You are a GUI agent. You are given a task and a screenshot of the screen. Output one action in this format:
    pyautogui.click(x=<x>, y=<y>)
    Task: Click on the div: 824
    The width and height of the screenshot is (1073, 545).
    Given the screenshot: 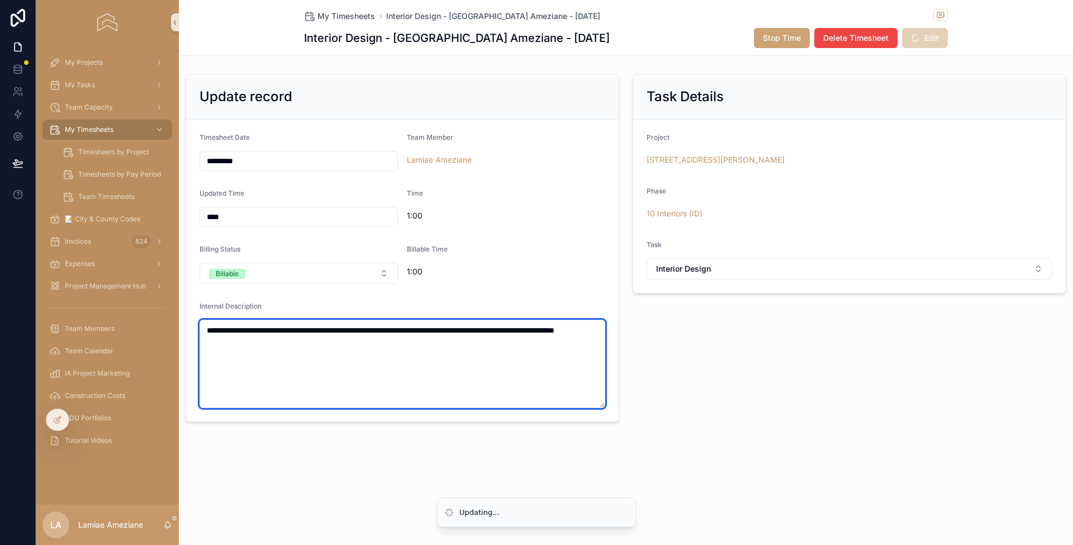 What is the action you would take?
    pyautogui.click(x=141, y=241)
    